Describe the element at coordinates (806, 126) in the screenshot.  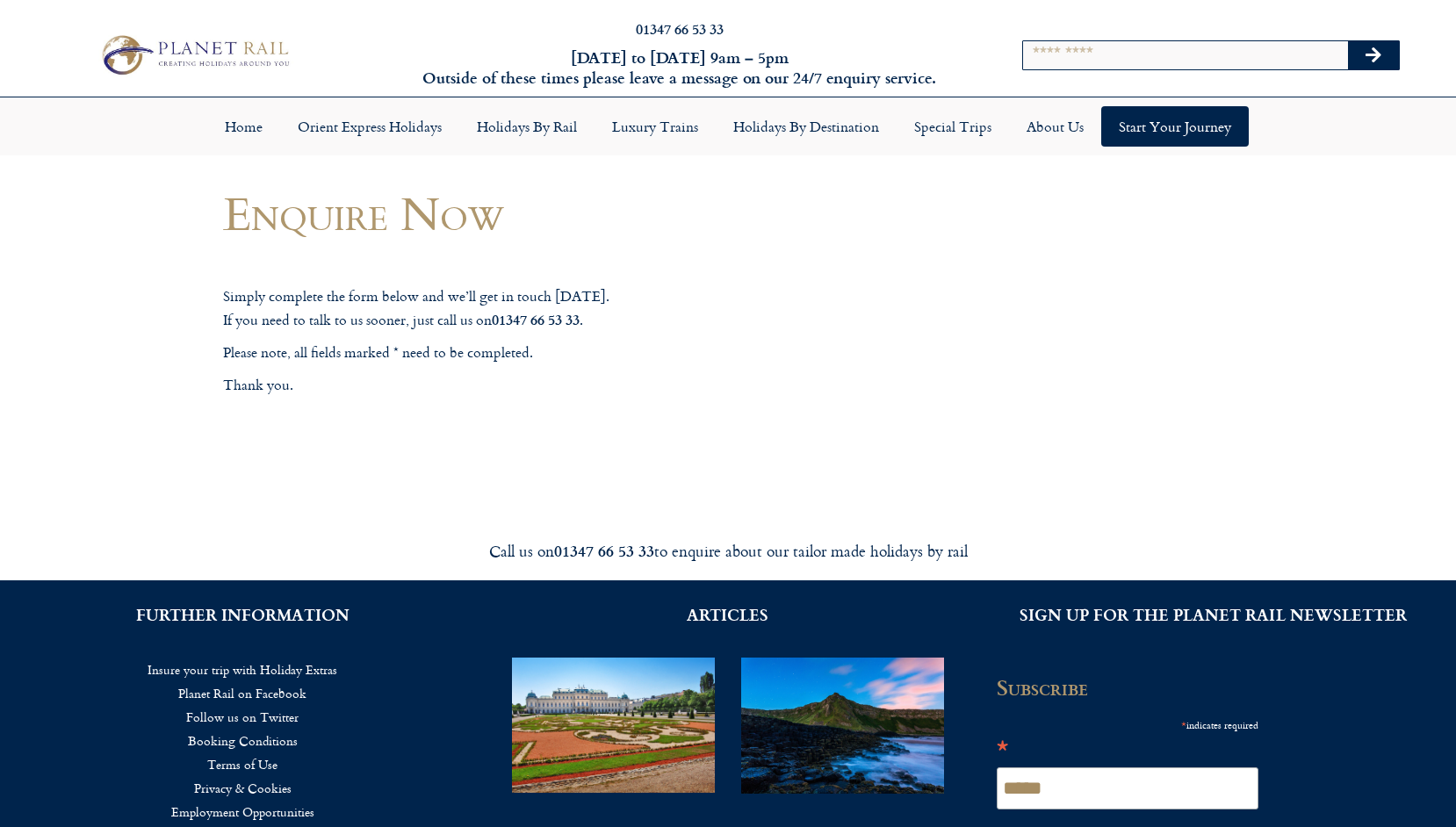
I see `a: Holidays by Destination` at that location.